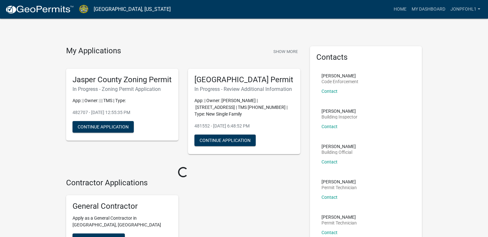  I want to click on h5: Jasper County Zoning Permit, so click(122, 80).